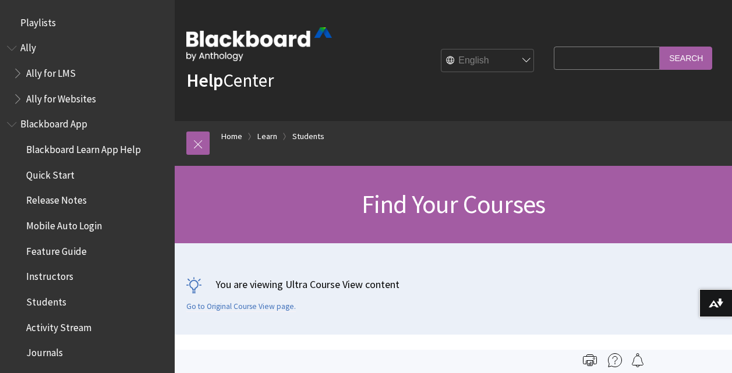 This screenshot has width=732, height=373. What do you see at coordinates (259, 44) in the screenshot?
I see `img: Blackboard by Anthology` at bounding box center [259, 44].